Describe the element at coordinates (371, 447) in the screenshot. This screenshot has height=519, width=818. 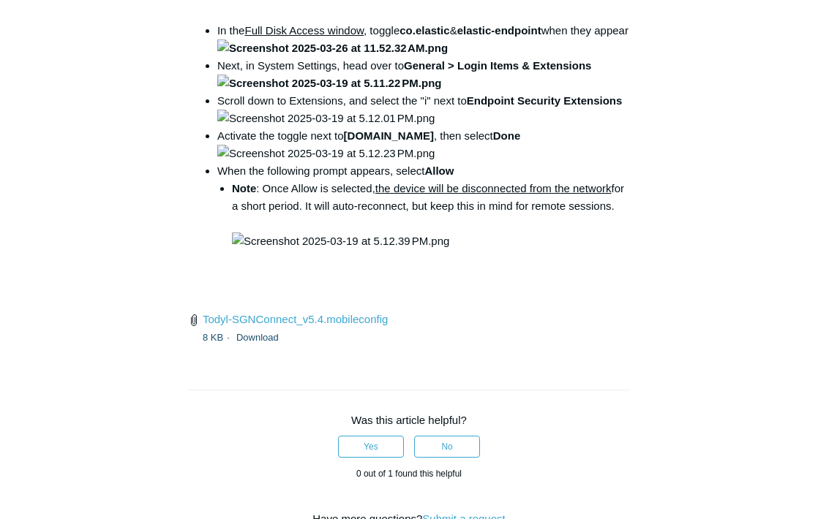
I see `button: This article was helpful` at that location.